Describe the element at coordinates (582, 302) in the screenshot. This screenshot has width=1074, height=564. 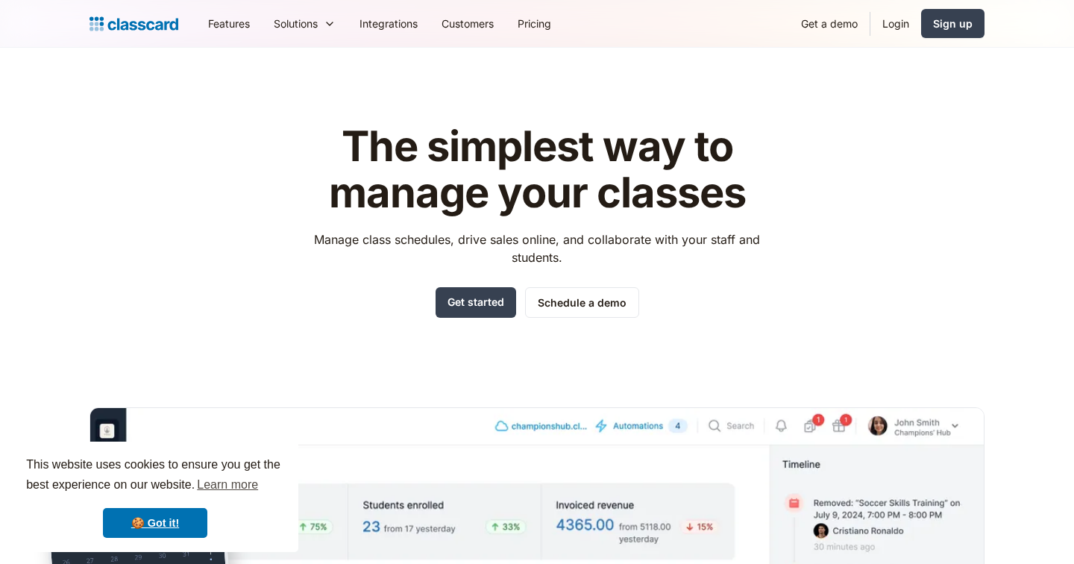
I see `a: Schedule a demo` at that location.